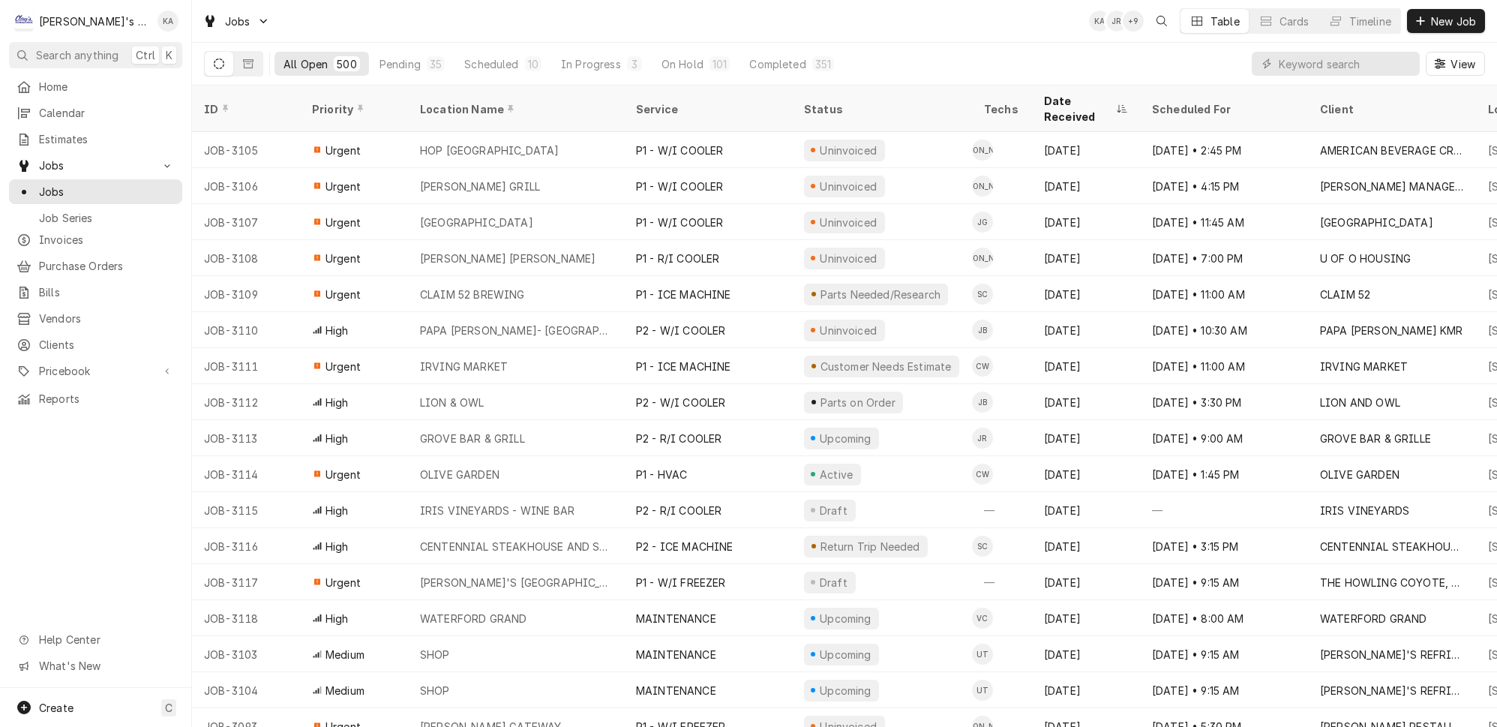 Image resolution: width=1497 pixels, height=727 pixels. What do you see at coordinates (982, 546) in the screenshot?
I see `div: Steven Cramer's Avatar` at bounding box center [982, 546].